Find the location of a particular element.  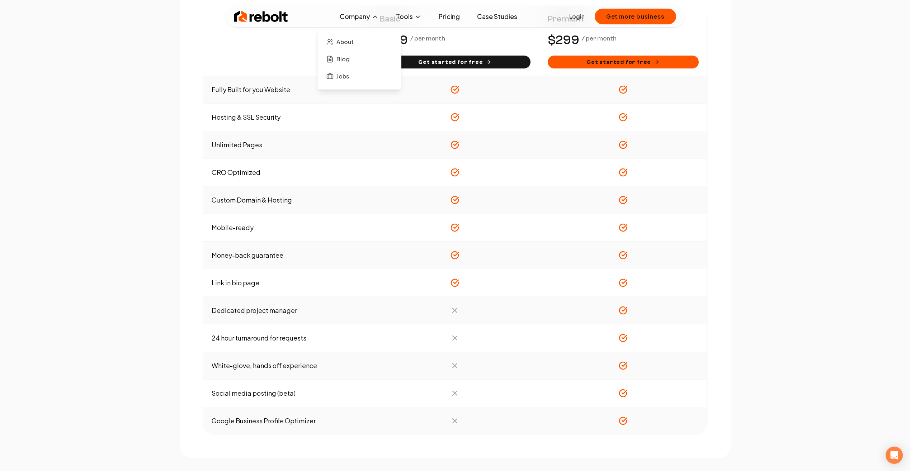

button: Tools is located at coordinates (409, 17).